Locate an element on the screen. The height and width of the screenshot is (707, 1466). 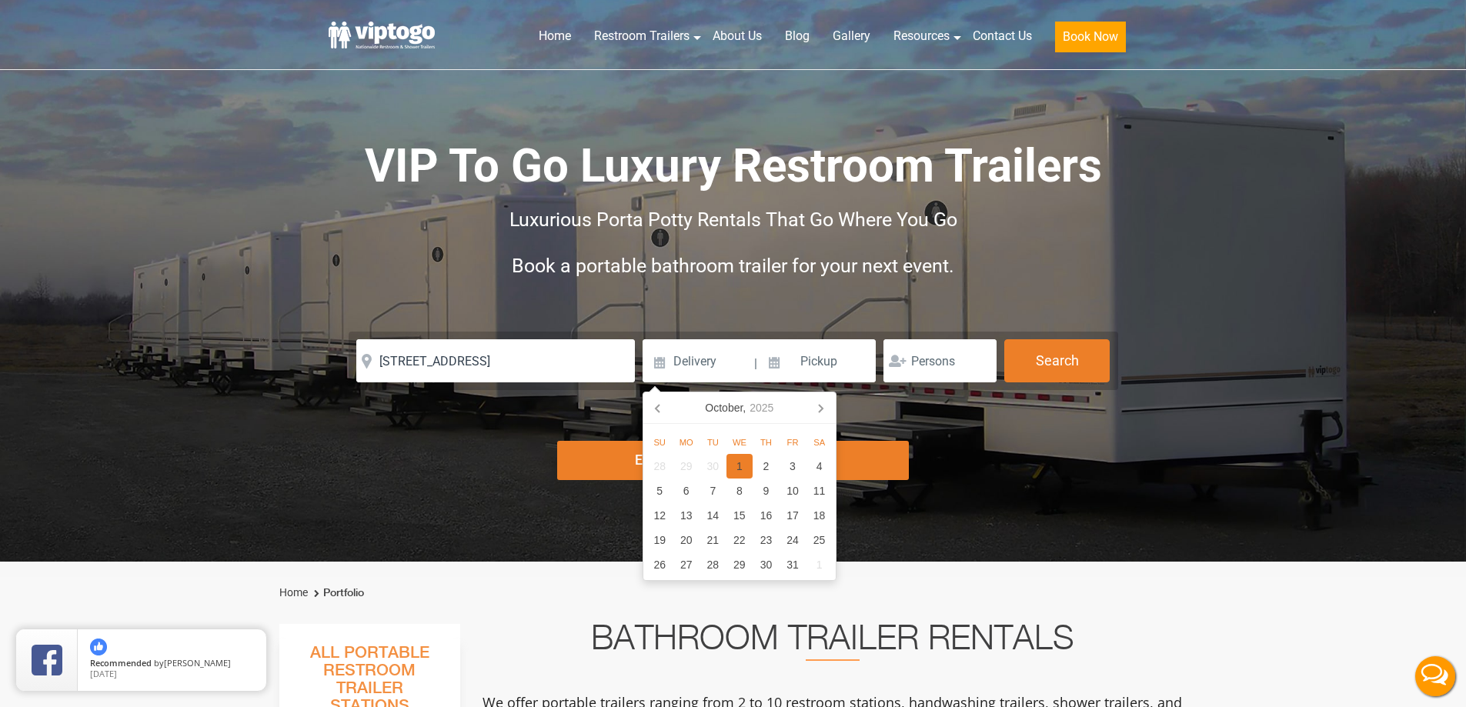
div: 3 is located at coordinates (793, 466).